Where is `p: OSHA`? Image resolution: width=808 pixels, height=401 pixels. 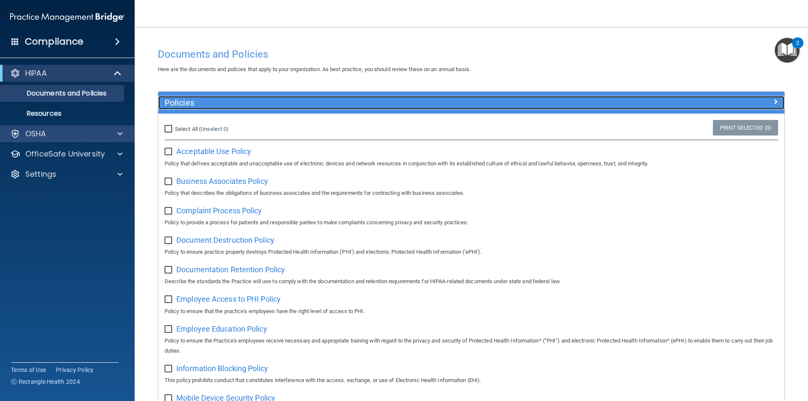
p: OSHA is located at coordinates (36, 134).